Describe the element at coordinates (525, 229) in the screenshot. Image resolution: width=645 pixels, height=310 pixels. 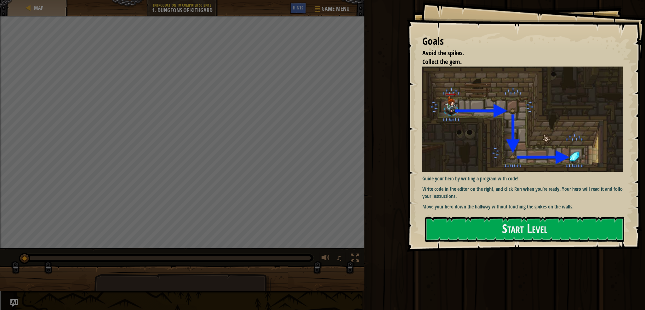
I see `button: Start Level` at that location.